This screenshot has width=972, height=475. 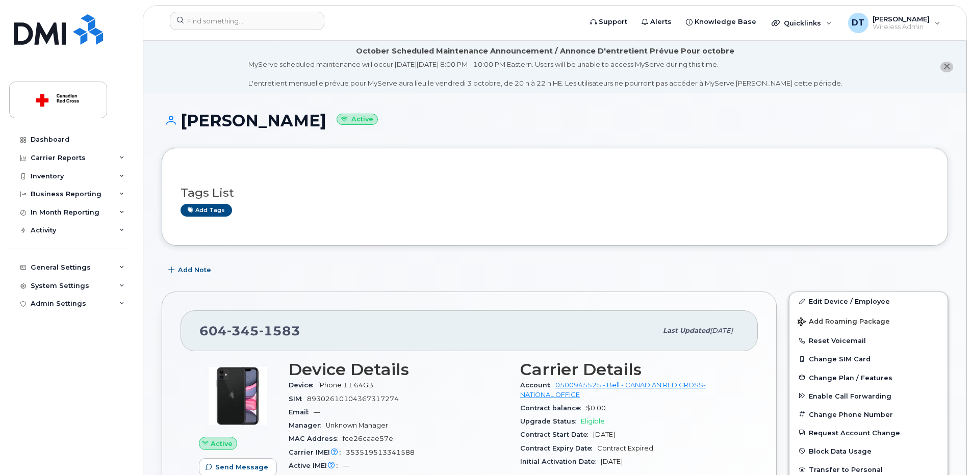 What do you see at coordinates (630, 370) in the screenshot?
I see `h3: Carrier Details` at bounding box center [630, 370].